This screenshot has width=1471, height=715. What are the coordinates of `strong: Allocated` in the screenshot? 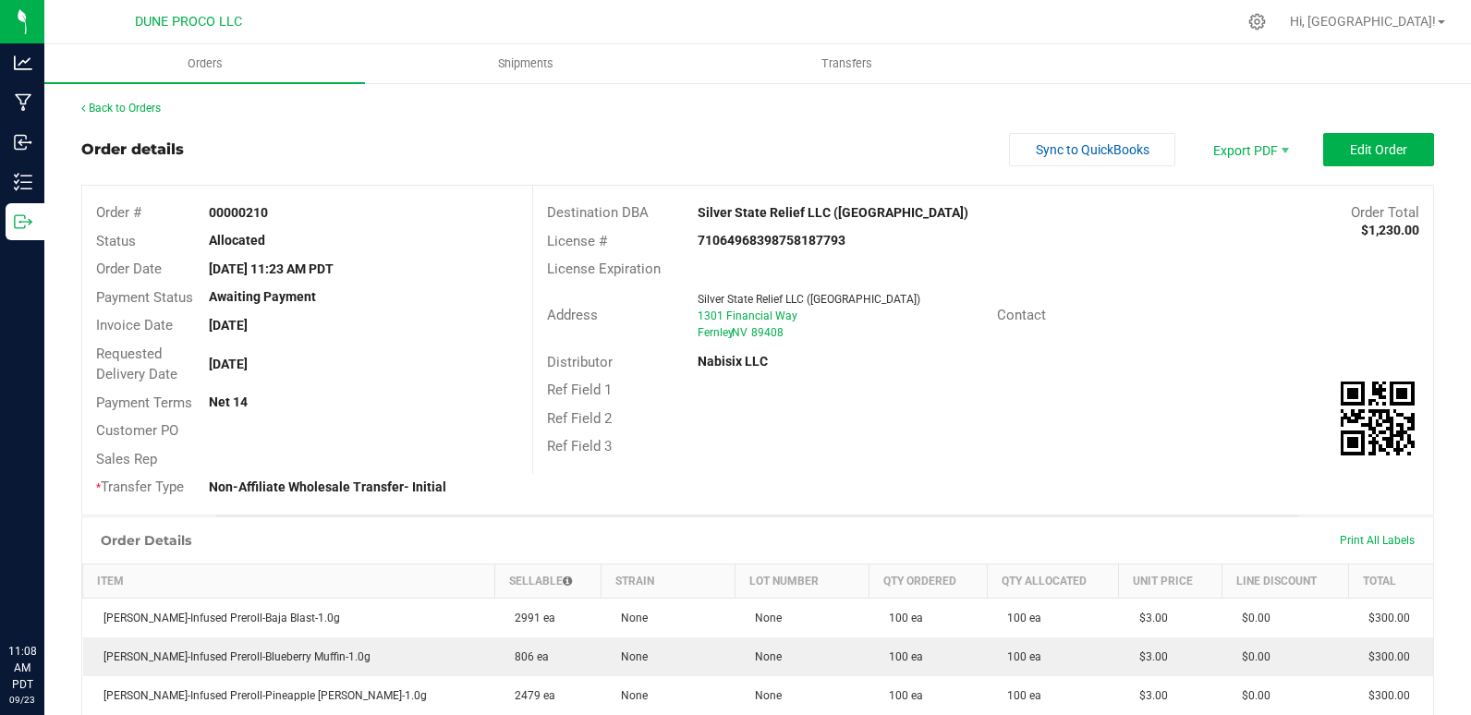 It's located at (237, 240).